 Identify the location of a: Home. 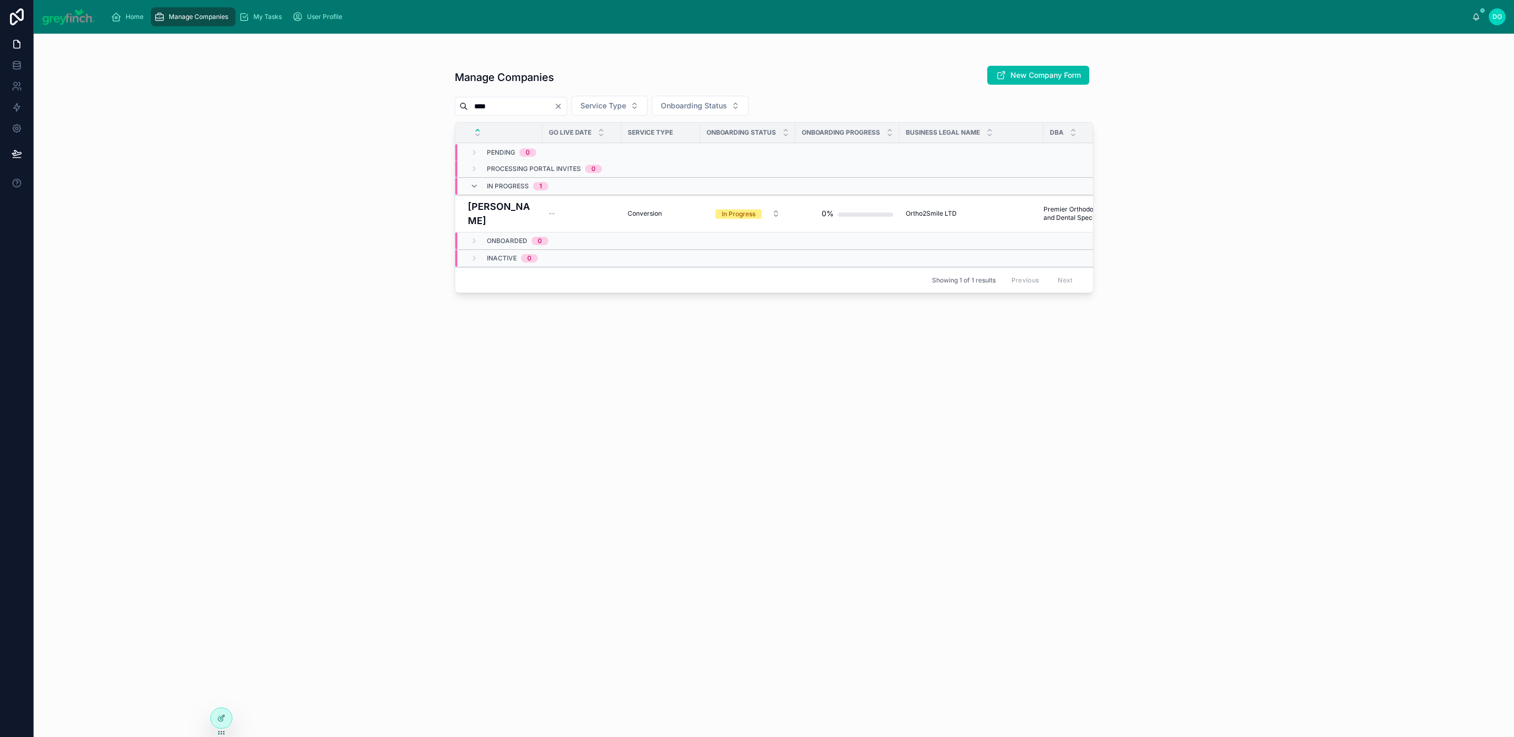
(129, 17).